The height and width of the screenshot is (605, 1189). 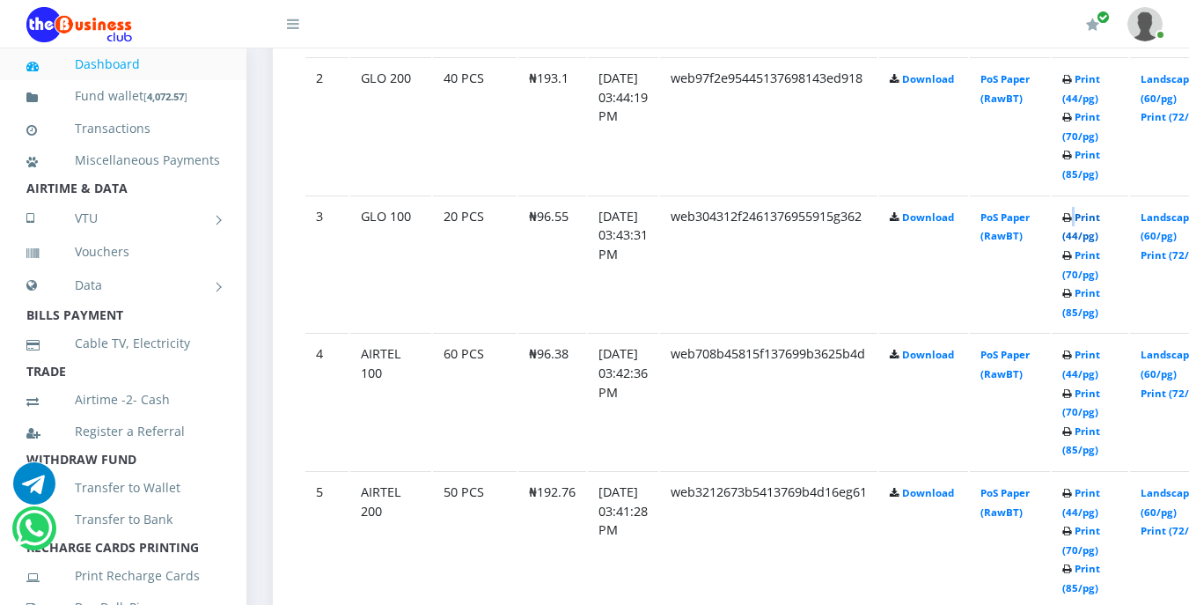 What do you see at coordinates (123, 488) in the screenshot?
I see `a: Transfer to Wallet` at bounding box center [123, 488].